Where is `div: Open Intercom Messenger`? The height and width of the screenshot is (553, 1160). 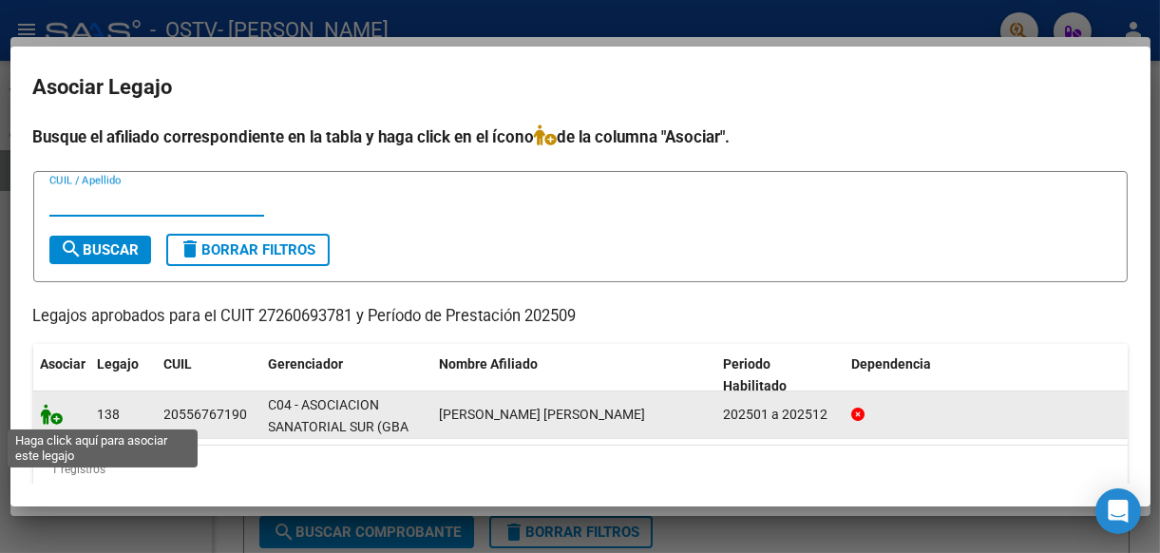 div: Open Intercom Messenger is located at coordinates (1118, 511).